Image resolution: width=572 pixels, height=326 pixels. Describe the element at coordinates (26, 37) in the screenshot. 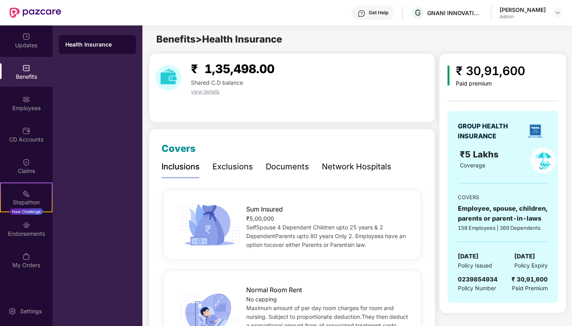

I see `img: svg+xml;base64,PHN2ZyBpZD0iVXBkYXRlZCIgeG1sbnM9Imh0dHA6Ly93d3cudzMub3JnLzIwMDAvc3ZnIiB3aWR0aD0iMj...` at that location.